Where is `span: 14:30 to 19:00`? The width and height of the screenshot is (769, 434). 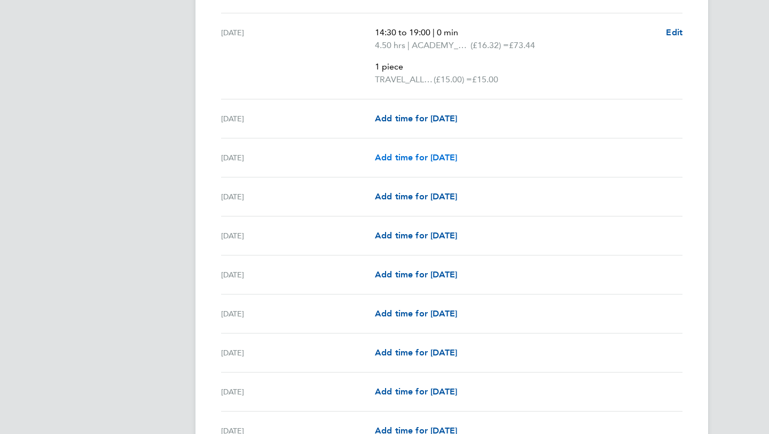
span: 14:30 to 19:00 is located at coordinates (403, 32).